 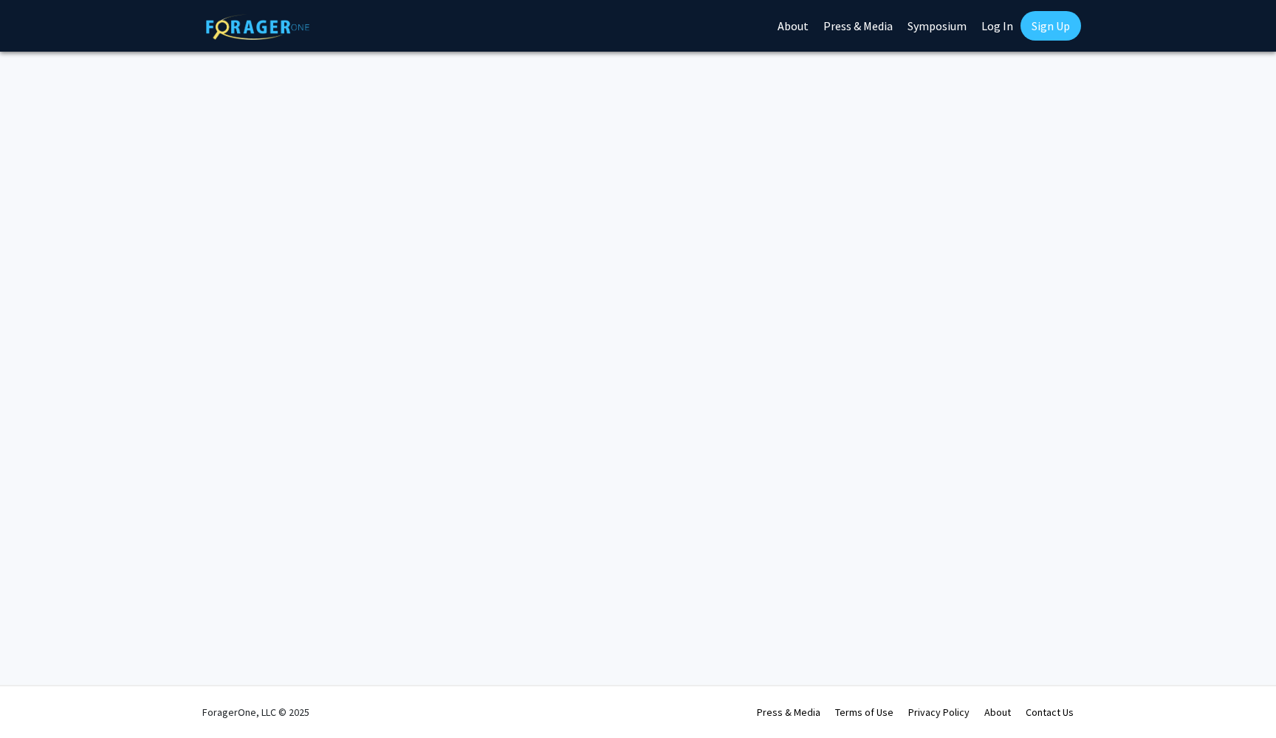 I want to click on div: ForagerOne, LLC © 2025, so click(x=255, y=713).